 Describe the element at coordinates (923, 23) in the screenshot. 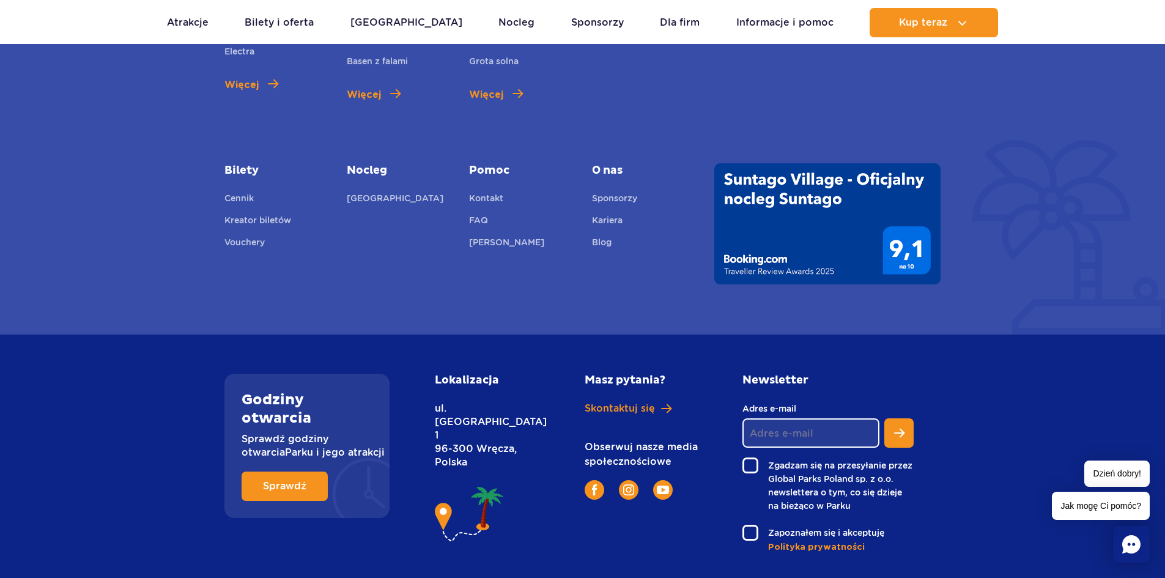

I see `span: Kup teraz` at that location.